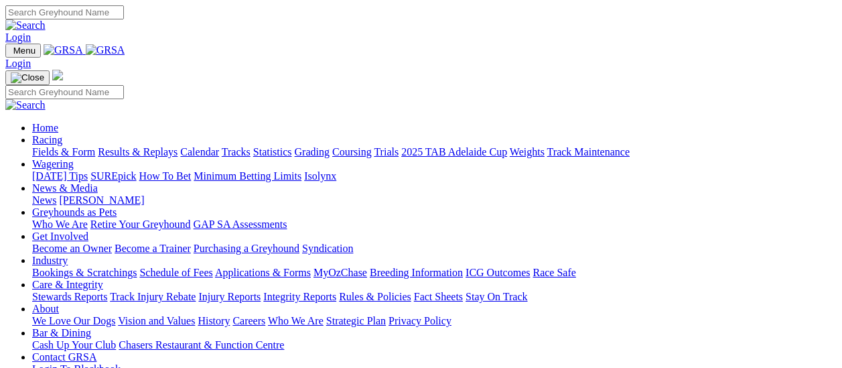 The height and width of the screenshot is (368, 842). Describe the element at coordinates (312, 151) in the screenshot. I see `a: Grading` at that location.